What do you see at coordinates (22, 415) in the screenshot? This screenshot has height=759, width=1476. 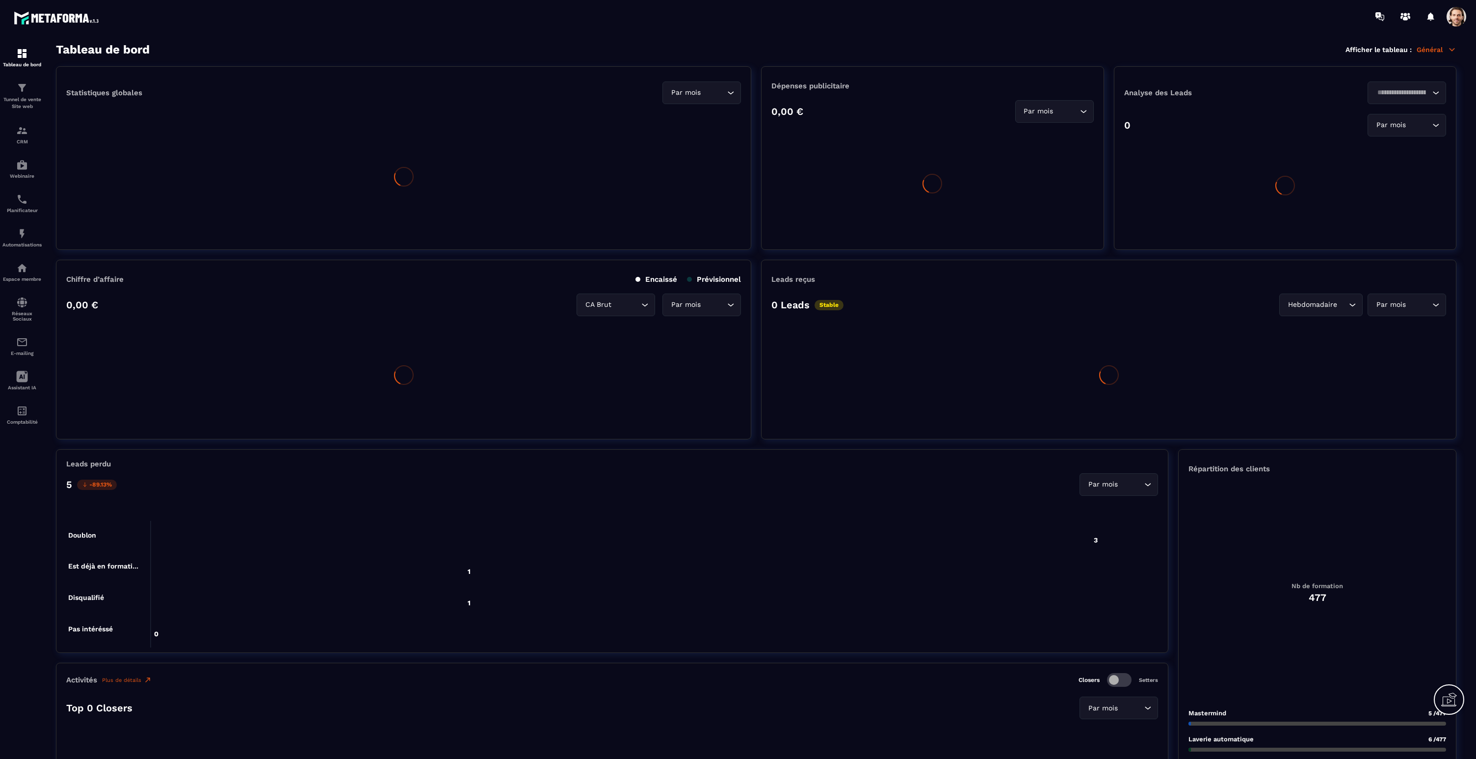 I see `a: accountantaccountantComptabilité` at bounding box center [22, 415].